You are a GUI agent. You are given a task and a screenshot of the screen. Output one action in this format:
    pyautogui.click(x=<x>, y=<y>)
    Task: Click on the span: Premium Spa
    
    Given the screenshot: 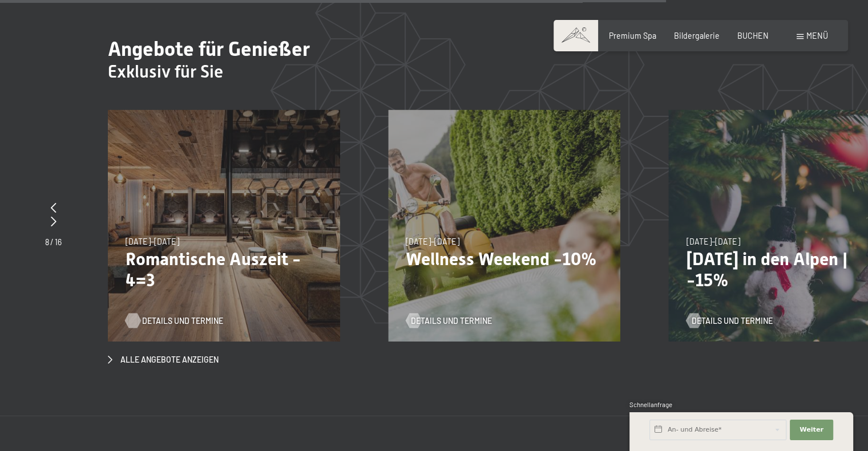 What is the action you would take?
    pyautogui.click(x=632, y=35)
    